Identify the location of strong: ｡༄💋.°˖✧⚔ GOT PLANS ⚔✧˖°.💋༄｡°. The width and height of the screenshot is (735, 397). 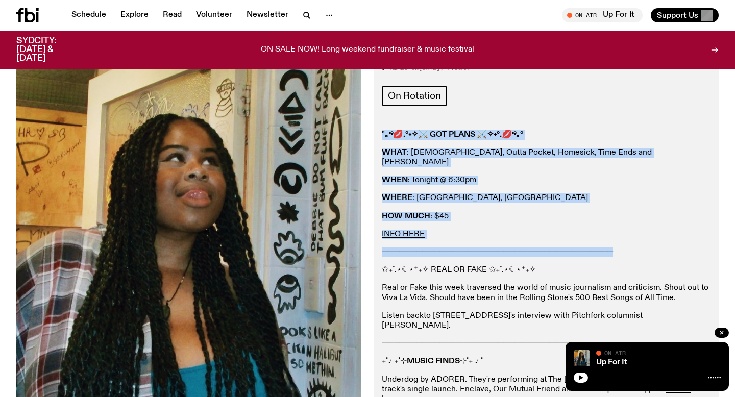
(454, 135).